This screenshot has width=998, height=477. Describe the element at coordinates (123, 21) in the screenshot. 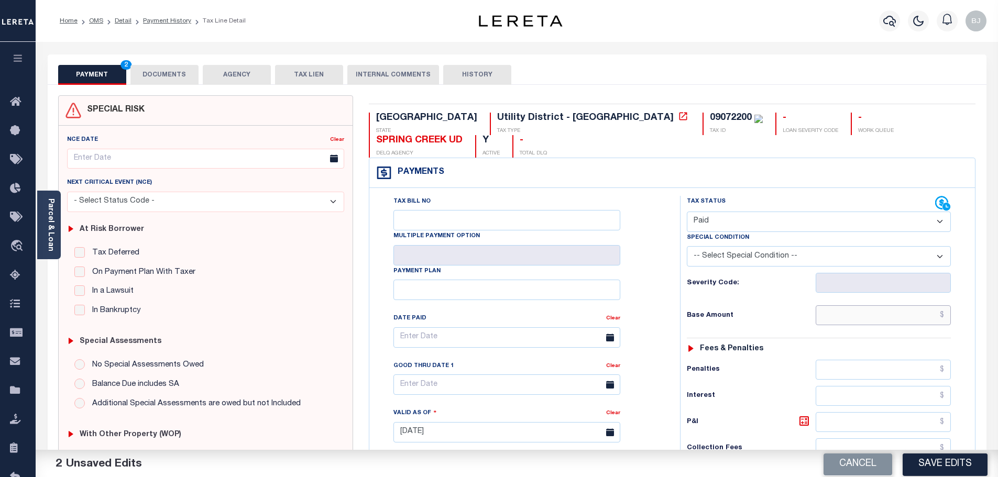

I see `a: Detail` at that location.